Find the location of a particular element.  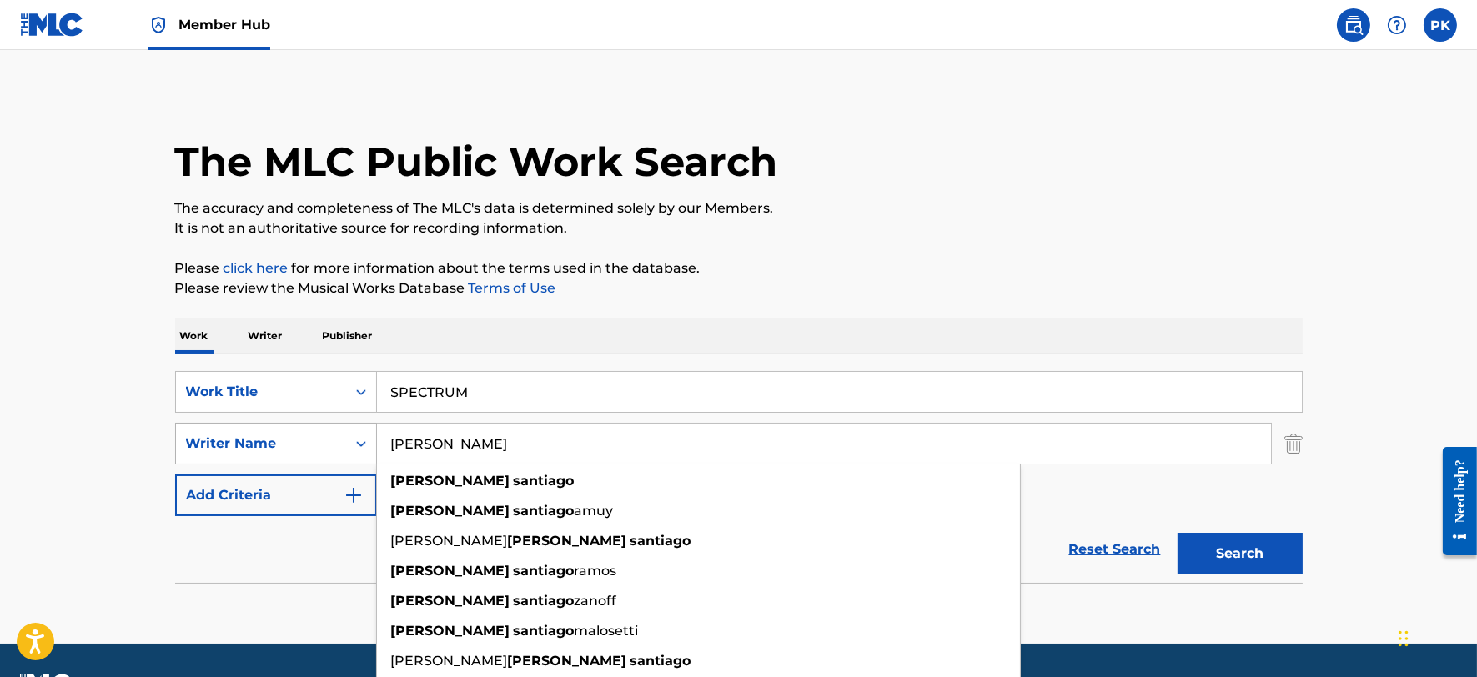

p: It is not an authoritative source for recording information. is located at coordinates (739, 229).